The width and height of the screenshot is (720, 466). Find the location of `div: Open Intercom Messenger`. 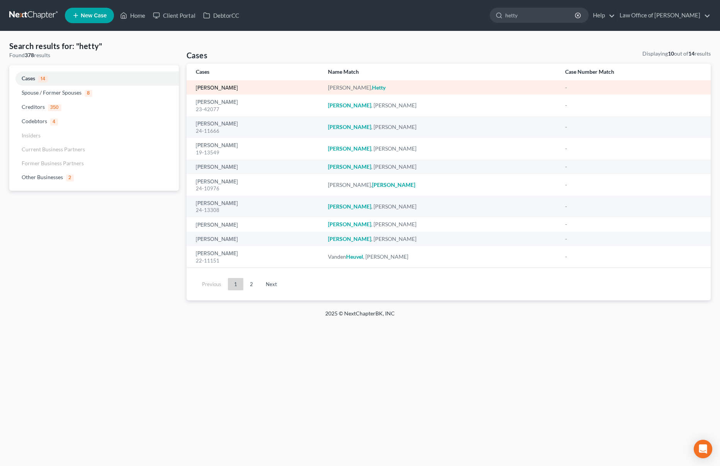

div: Open Intercom Messenger is located at coordinates (703, 449).